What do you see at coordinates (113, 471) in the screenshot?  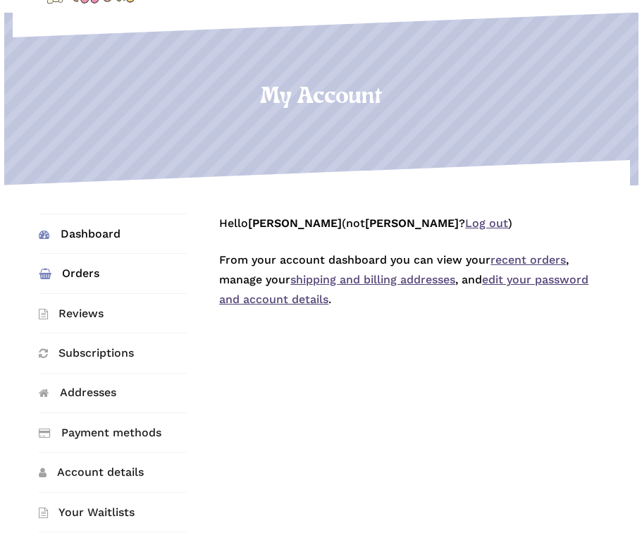 I see `a: Account details` at bounding box center [113, 471].